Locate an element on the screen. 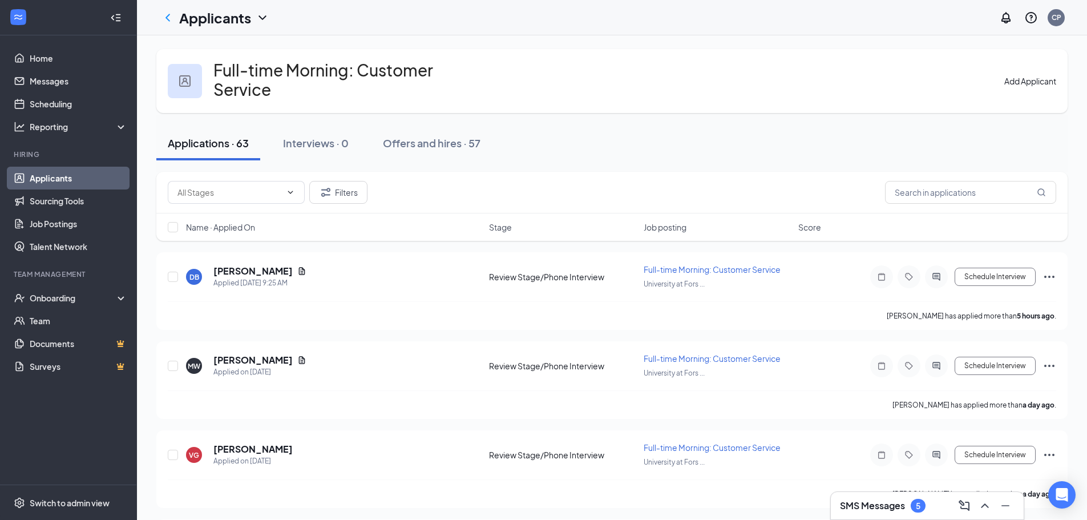  a: Sourcing Tools is located at coordinates (78, 201).